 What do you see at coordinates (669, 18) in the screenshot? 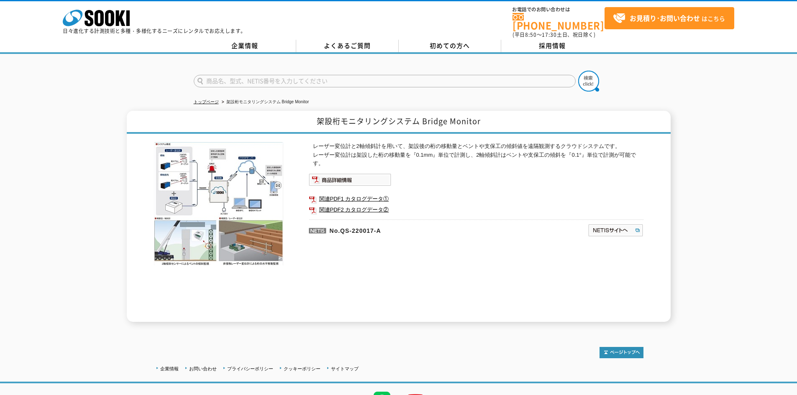
I see `a: お見積り･お問い合わせはこちら` at bounding box center [669, 18].